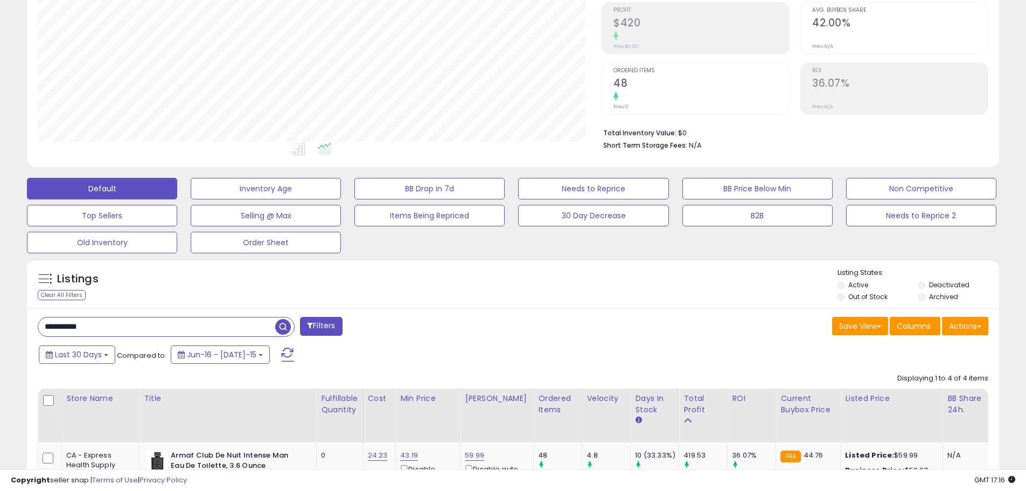 The height and width of the screenshot is (491, 1026). I want to click on small: Prev: $0.00, so click(626, 46).